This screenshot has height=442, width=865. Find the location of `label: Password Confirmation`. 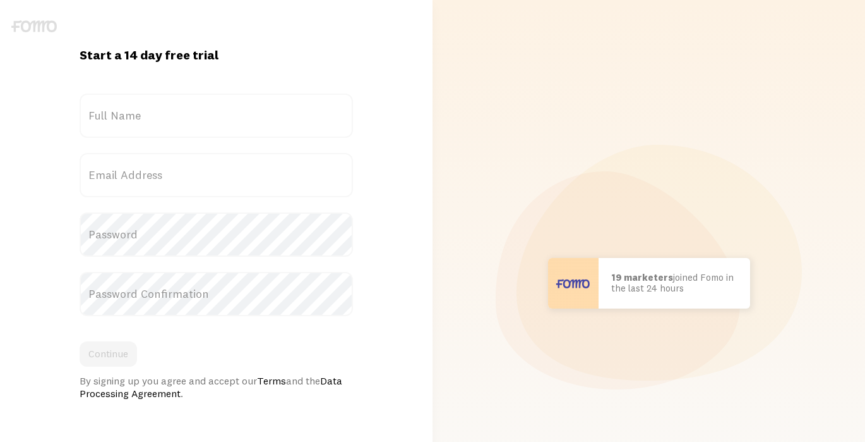

label: Password Confirmation is located at coordinates (216, 294).